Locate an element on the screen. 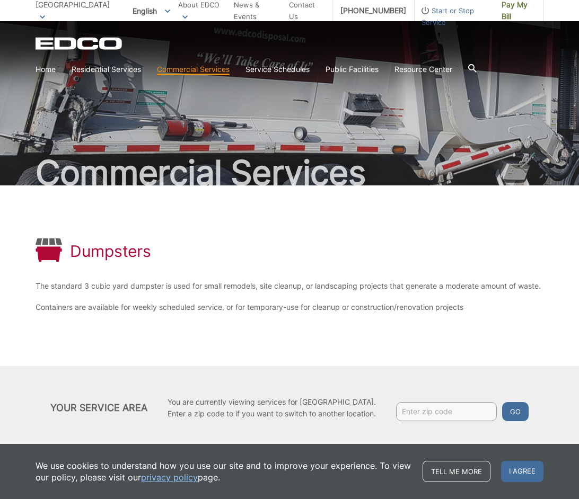 The image size is (579, 499). p: The standard 3 cubic yard dumpster is used for small remodels, site cleanup, or landscaping proje... is located at coordinates (289, 286).